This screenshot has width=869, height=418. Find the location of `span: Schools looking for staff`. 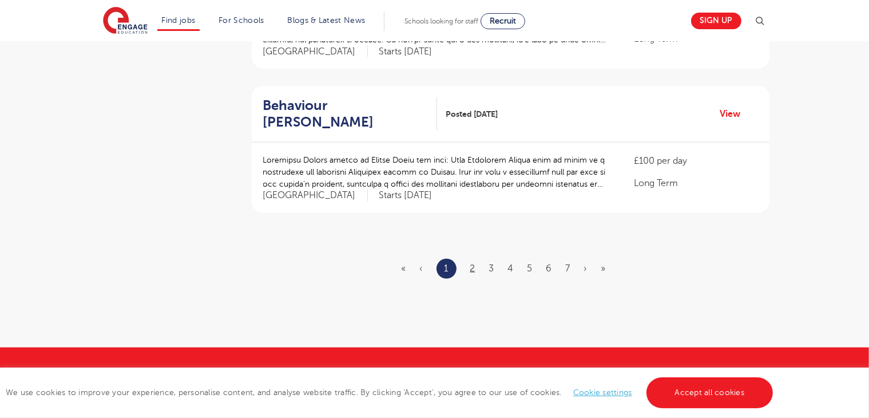

span: Schools looking for staff is located at coordinates (441, 21).